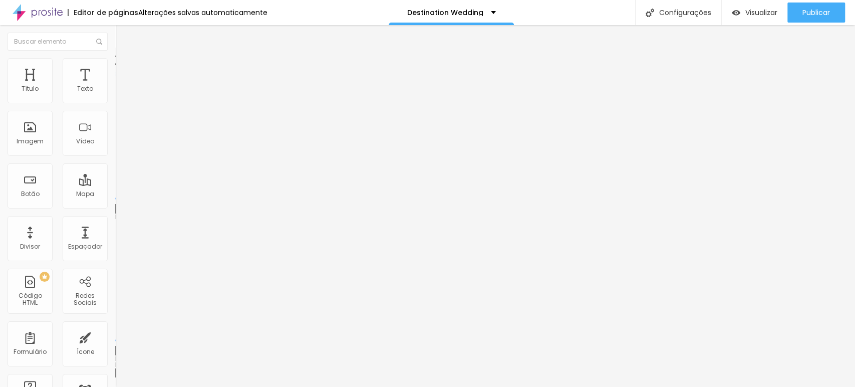  I want to click on span: Publicar, so click(816, 13).